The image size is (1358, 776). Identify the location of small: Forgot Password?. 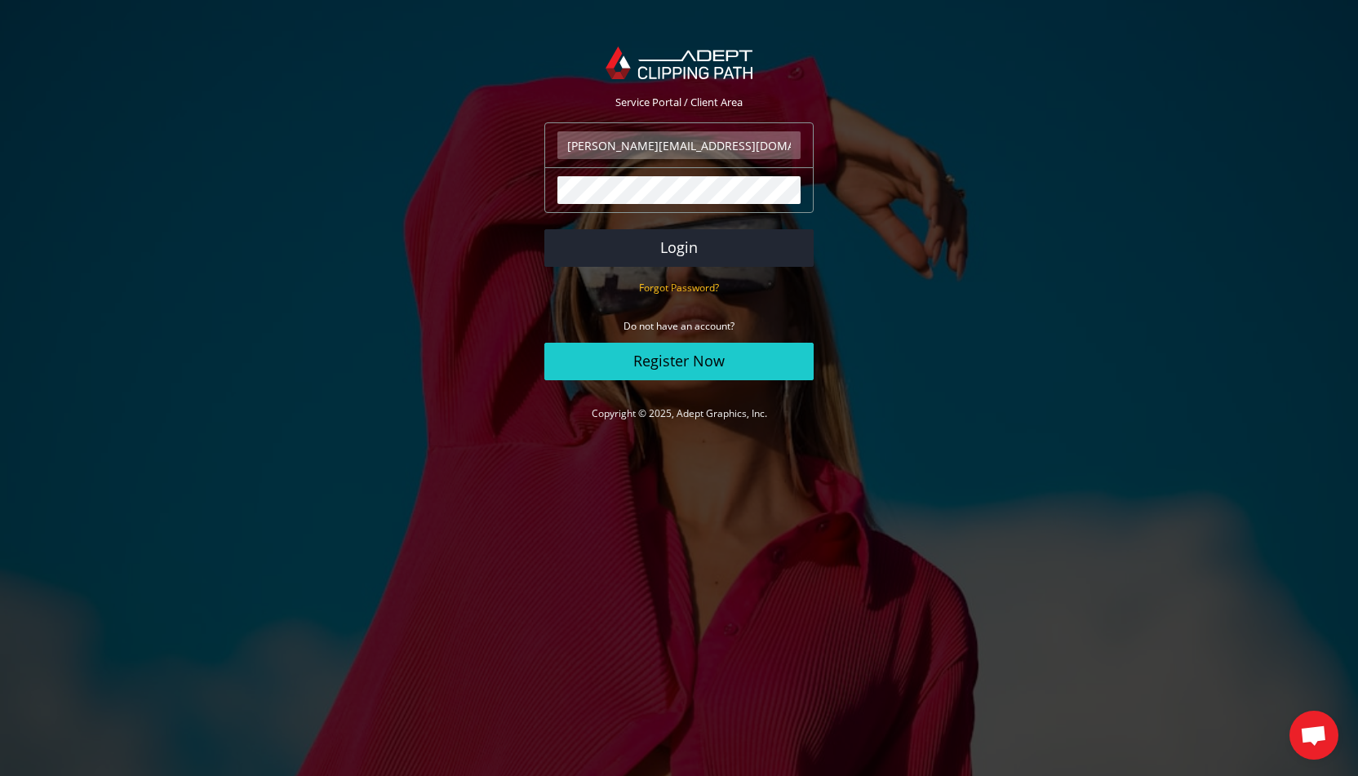
(679, 287).